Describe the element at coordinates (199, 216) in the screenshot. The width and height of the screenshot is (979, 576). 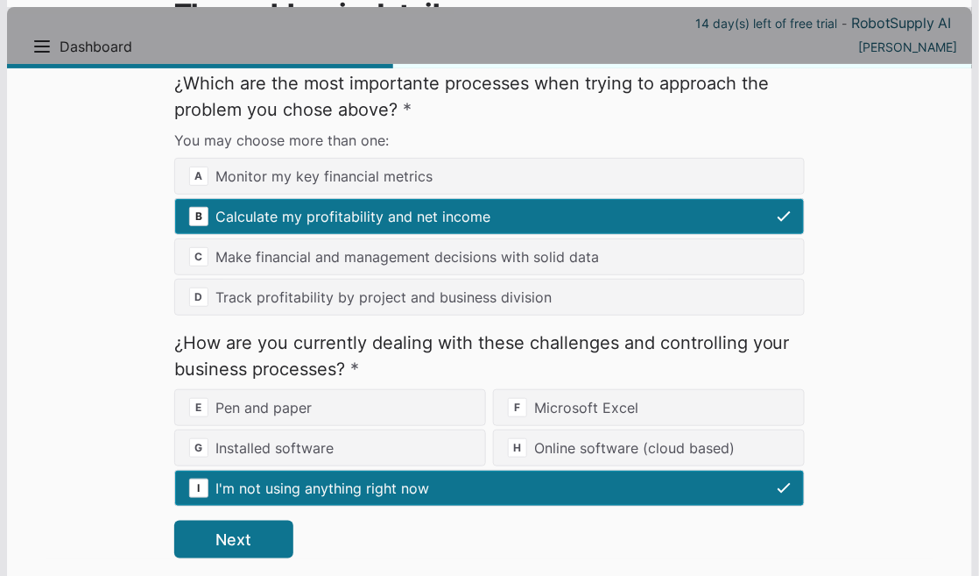
I see `span: B` at that location.